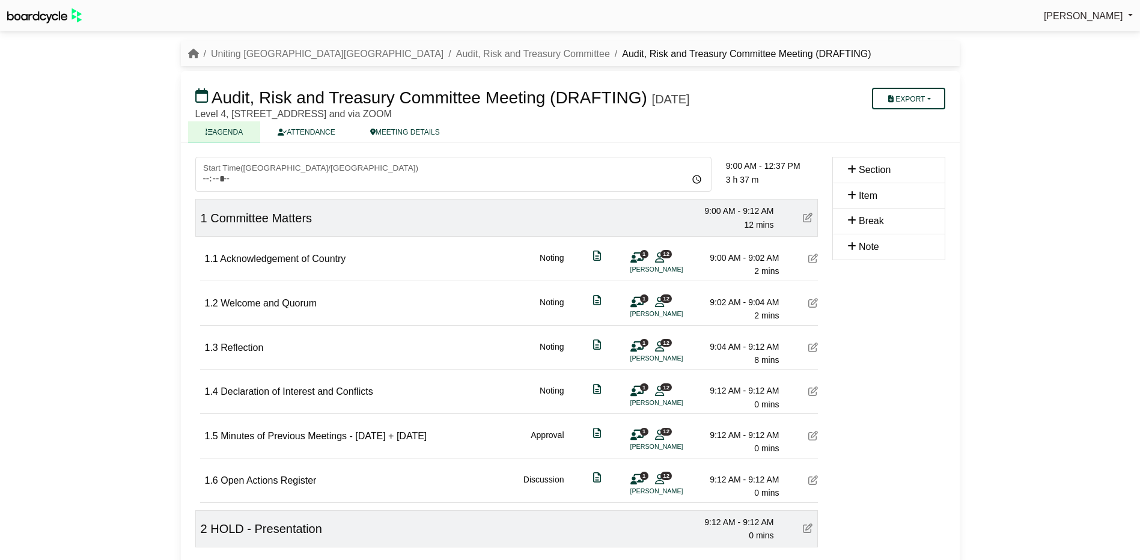 The height and width of the screenshot is (560, 1140). Describe the element at coordinates (283, 258) in the screenshot. I see `span: Acknowledgement of Country` at that location.